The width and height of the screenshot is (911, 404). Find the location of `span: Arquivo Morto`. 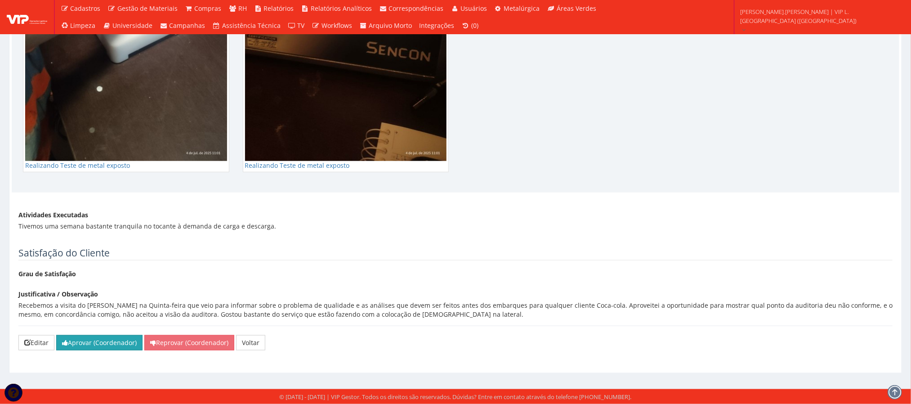

span: Arquivo Morto is located at coordinates (391, 25).